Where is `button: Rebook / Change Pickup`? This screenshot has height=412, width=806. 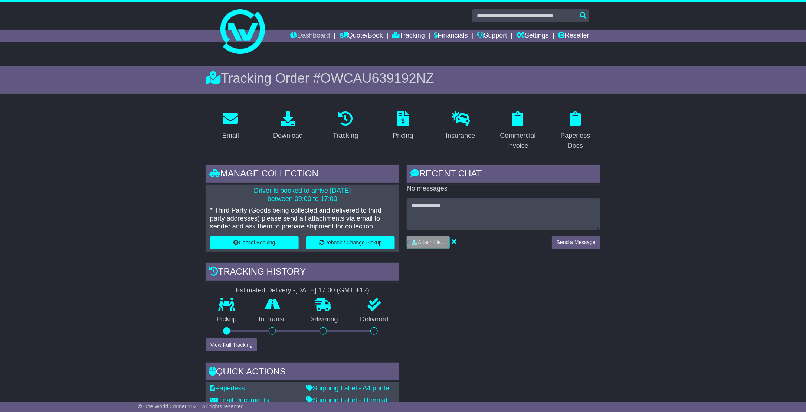 button: Rebook / Change Pickup is located at coordinates (350, 242).